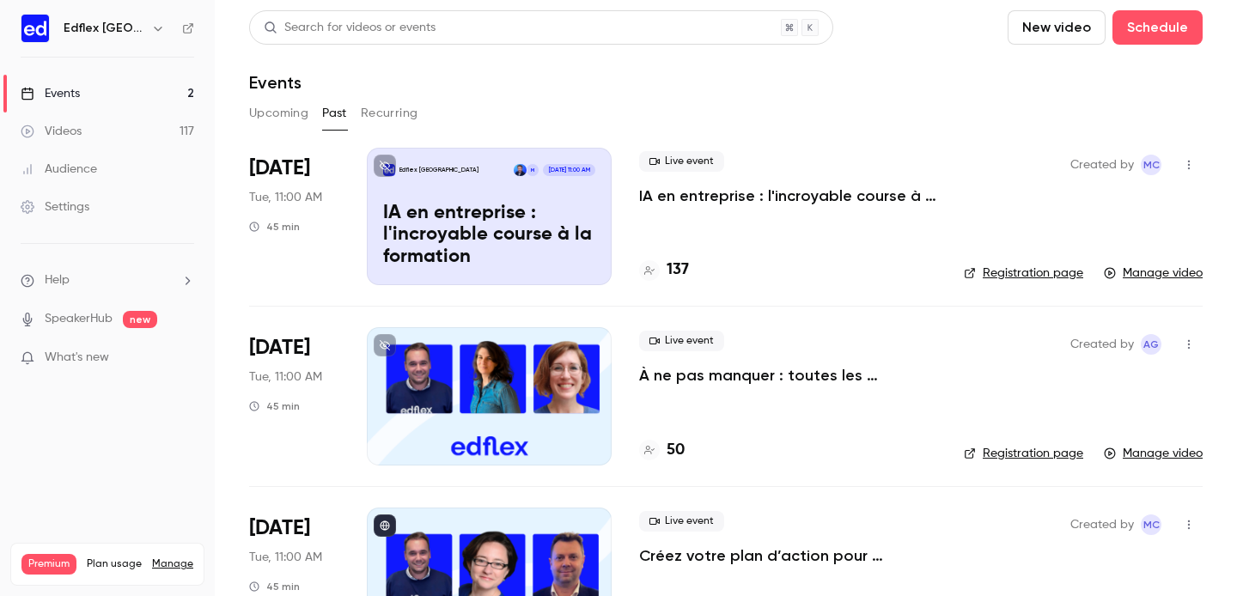 The width and height of the screenshot is (1237, 596). Describe the element at coordinates (1151, 345) in the screenshot. I see `span: AG` at that location.